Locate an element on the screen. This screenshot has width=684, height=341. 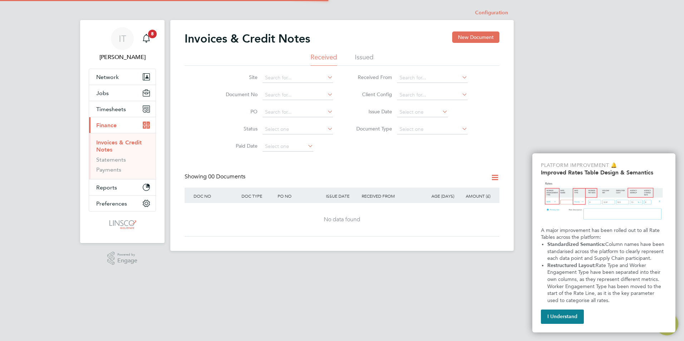
strong: Standardized Semantics: is located at coordinates (577, 244).